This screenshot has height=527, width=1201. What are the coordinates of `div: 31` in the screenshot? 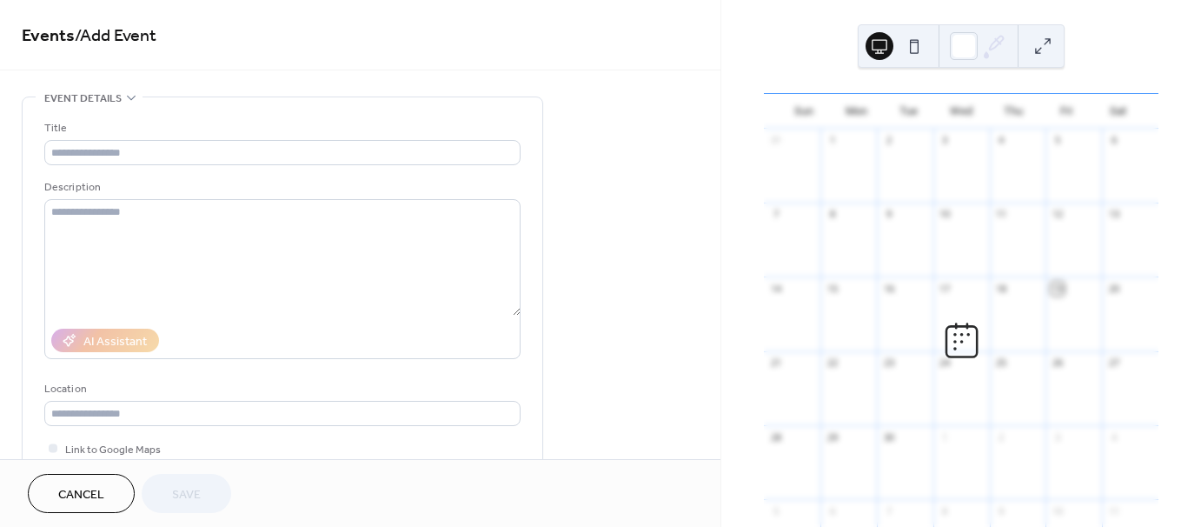 It's located at (775, 140).